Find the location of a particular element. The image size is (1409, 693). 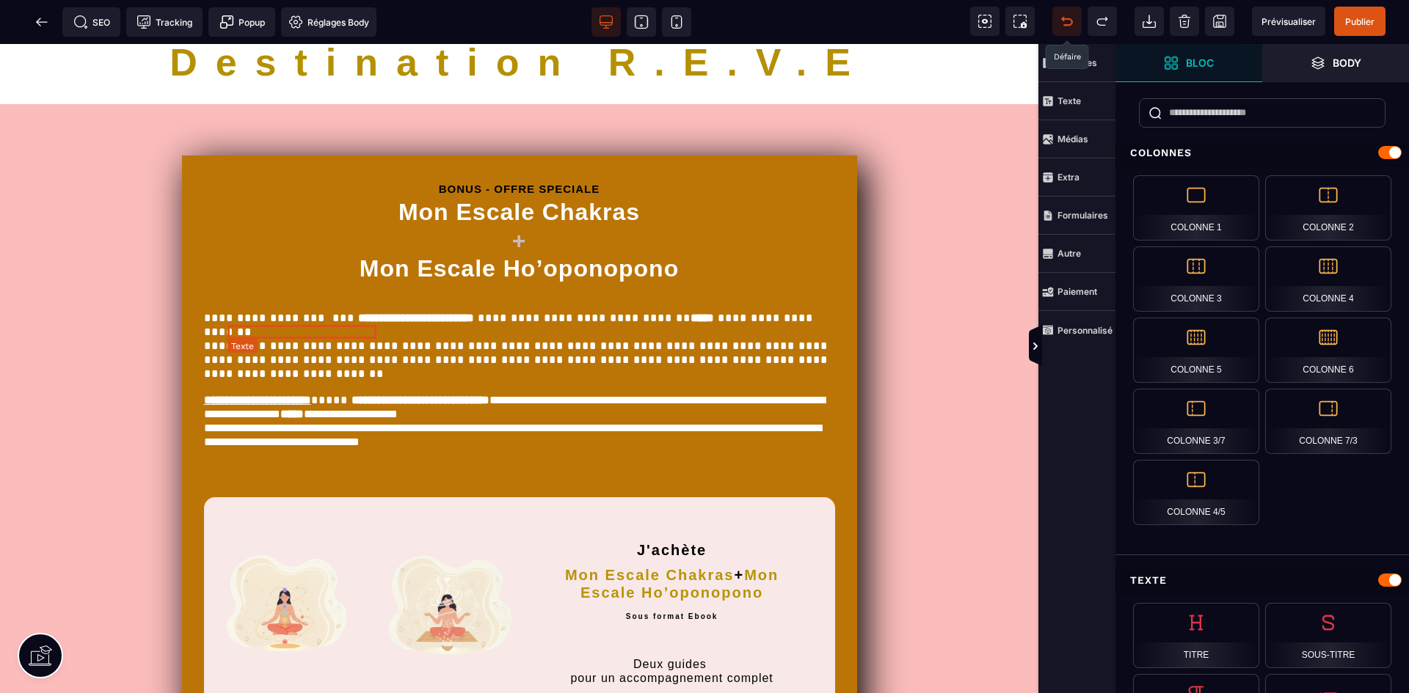

span: Retour is located at coordinates (42, 22).